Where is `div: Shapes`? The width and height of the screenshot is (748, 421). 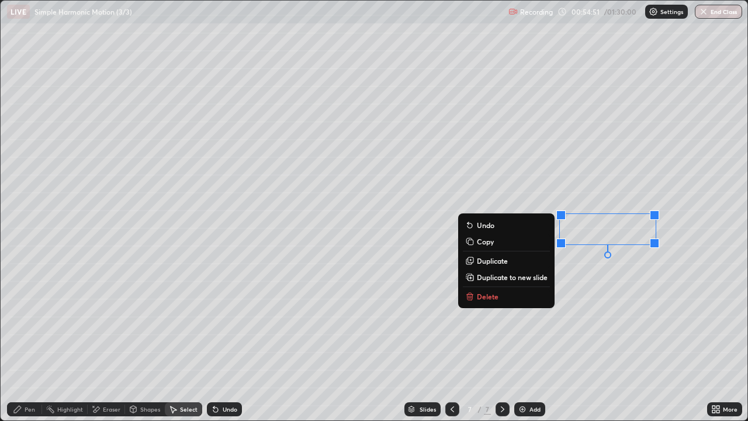
div: Shapes is located at coordinates (150, 409).